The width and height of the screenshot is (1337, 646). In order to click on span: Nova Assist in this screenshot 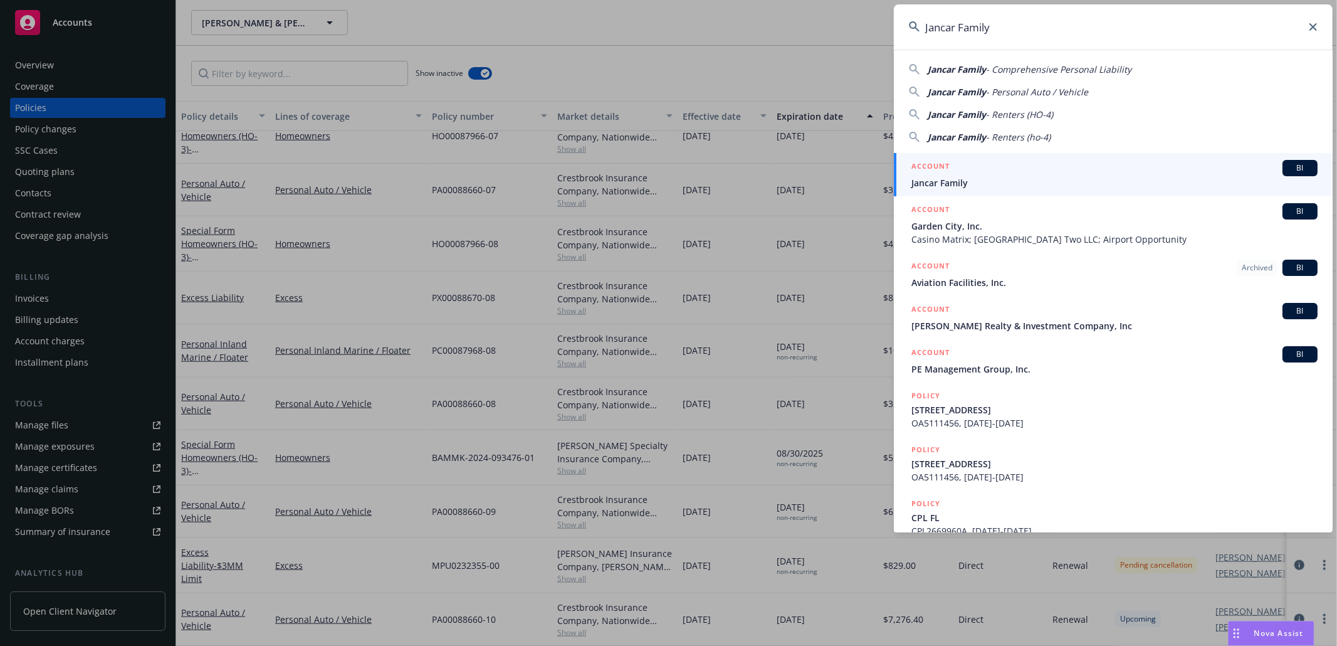, I will do `click(1279, 633)`.